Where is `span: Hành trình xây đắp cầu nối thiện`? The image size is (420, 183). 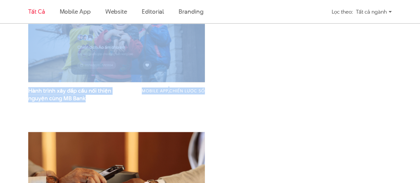 span: Hành trình xây đắp cầu nối thiện is located at coordinates (77, 95).